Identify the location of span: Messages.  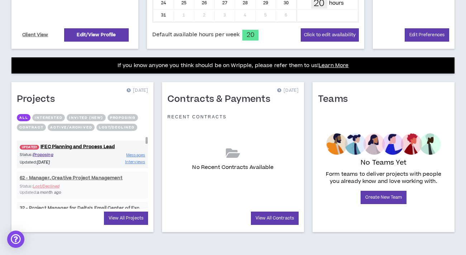
(135, 155).